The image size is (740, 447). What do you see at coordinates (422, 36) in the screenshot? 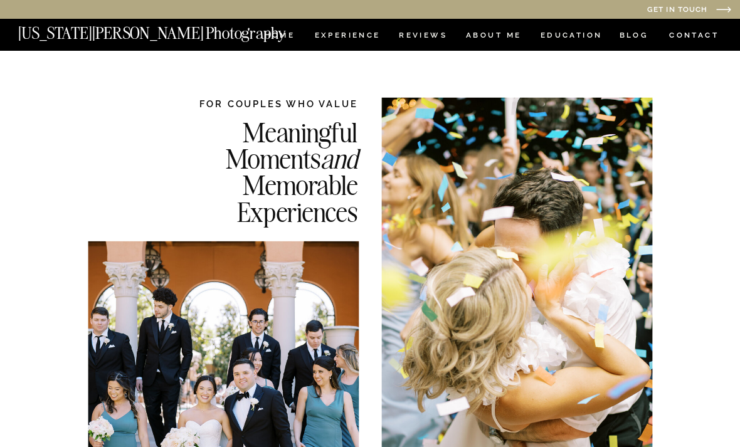
I see `nav: REVIEWS` at bounding box center [422, 36].